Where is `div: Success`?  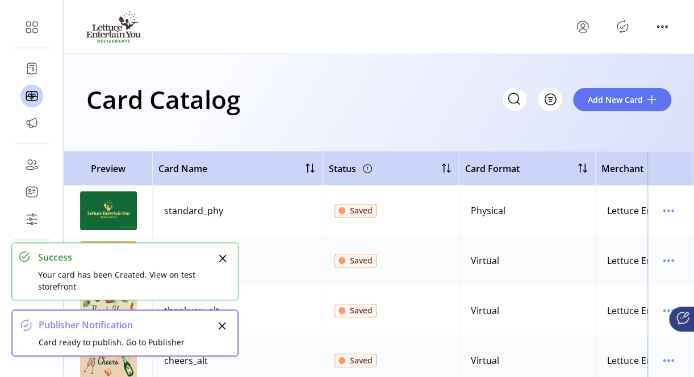
div: Success is located at coordinates (126, 257).